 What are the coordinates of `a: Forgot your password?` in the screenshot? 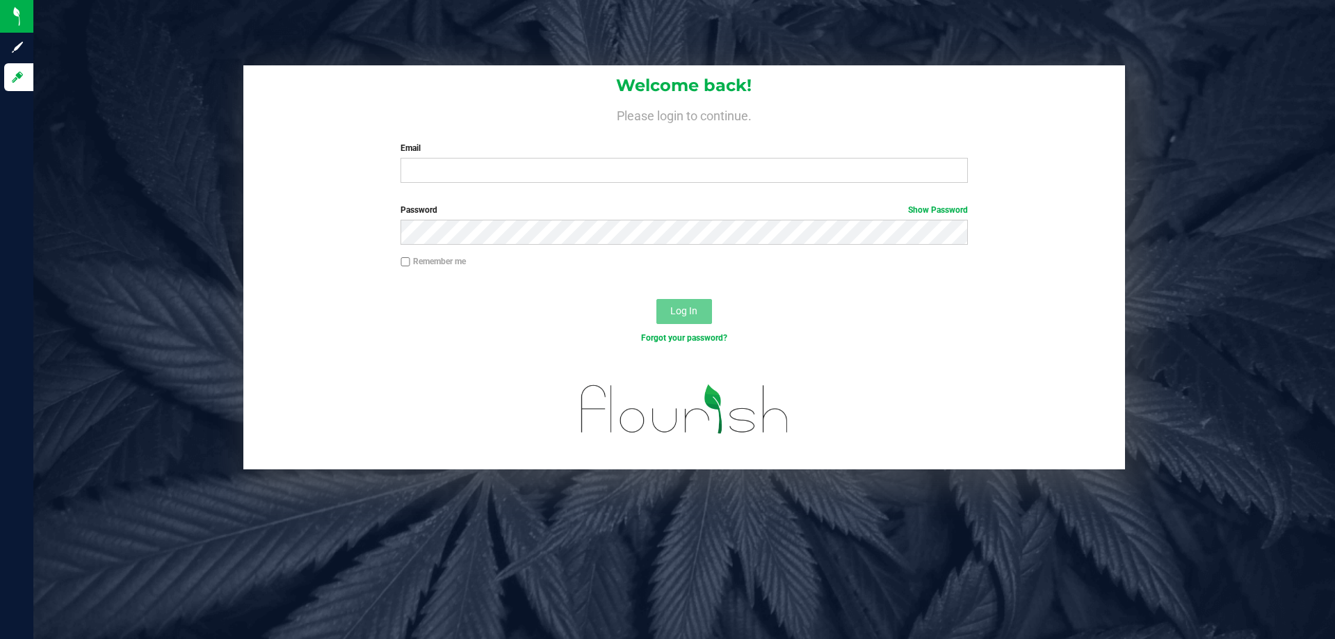 It's located at (684, 338).